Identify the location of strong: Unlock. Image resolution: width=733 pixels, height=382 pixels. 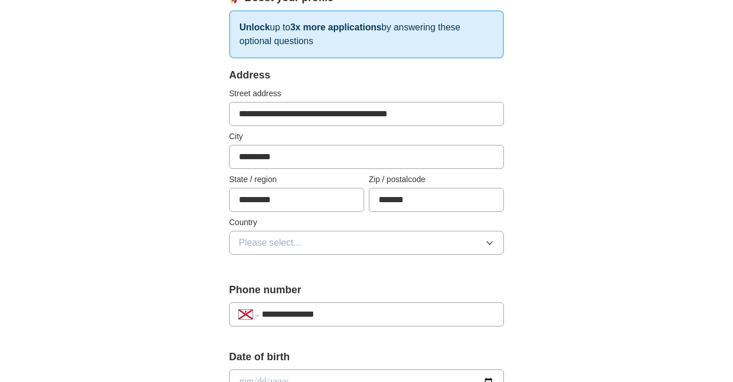
(254, 27).